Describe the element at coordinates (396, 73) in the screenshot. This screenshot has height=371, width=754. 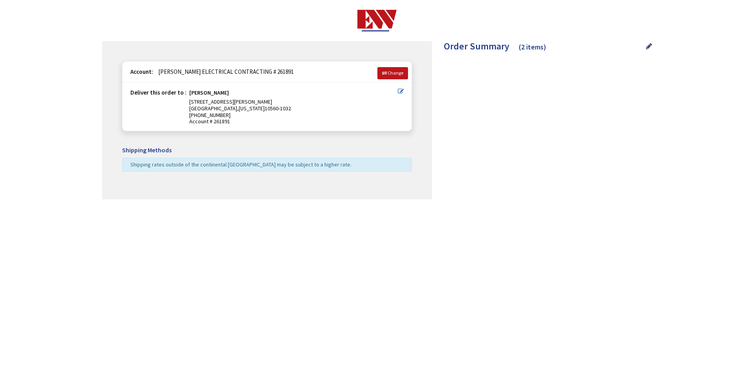
I see `span: Change` at that location.